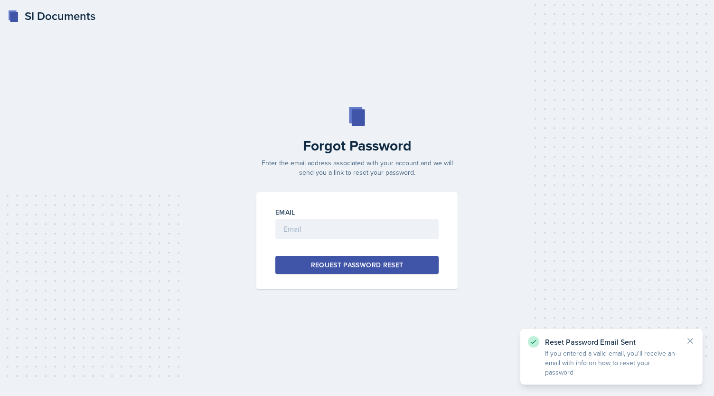 The width and height of the screenshot is (714, 396). What do you see at coordinates (357, 146) in the screenshot?
I see `h2: Forgot Password` at bounding box center [357, 146].